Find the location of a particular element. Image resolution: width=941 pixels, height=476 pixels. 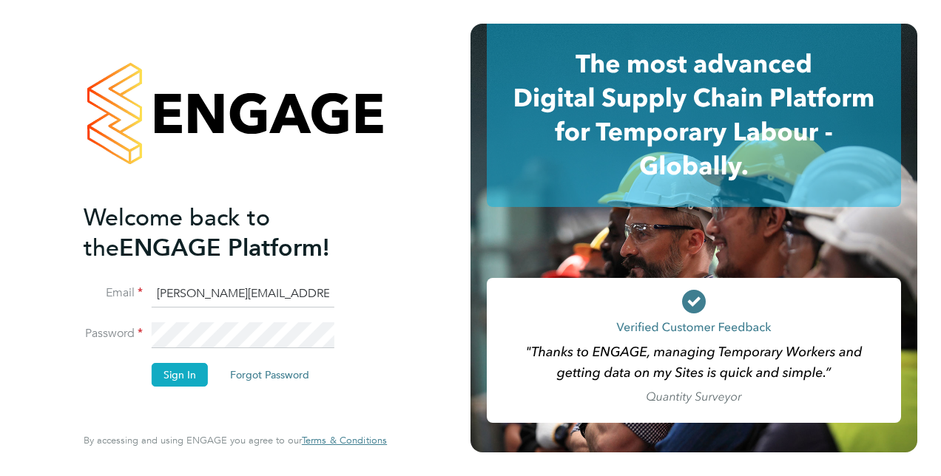

label: Email is located at coordinates (113, 293).